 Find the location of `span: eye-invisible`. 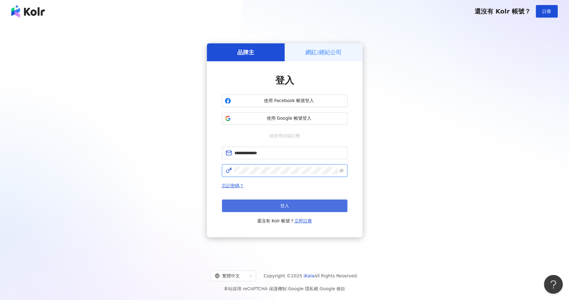

span: eye-invisible is located at coordinates (342, 171).